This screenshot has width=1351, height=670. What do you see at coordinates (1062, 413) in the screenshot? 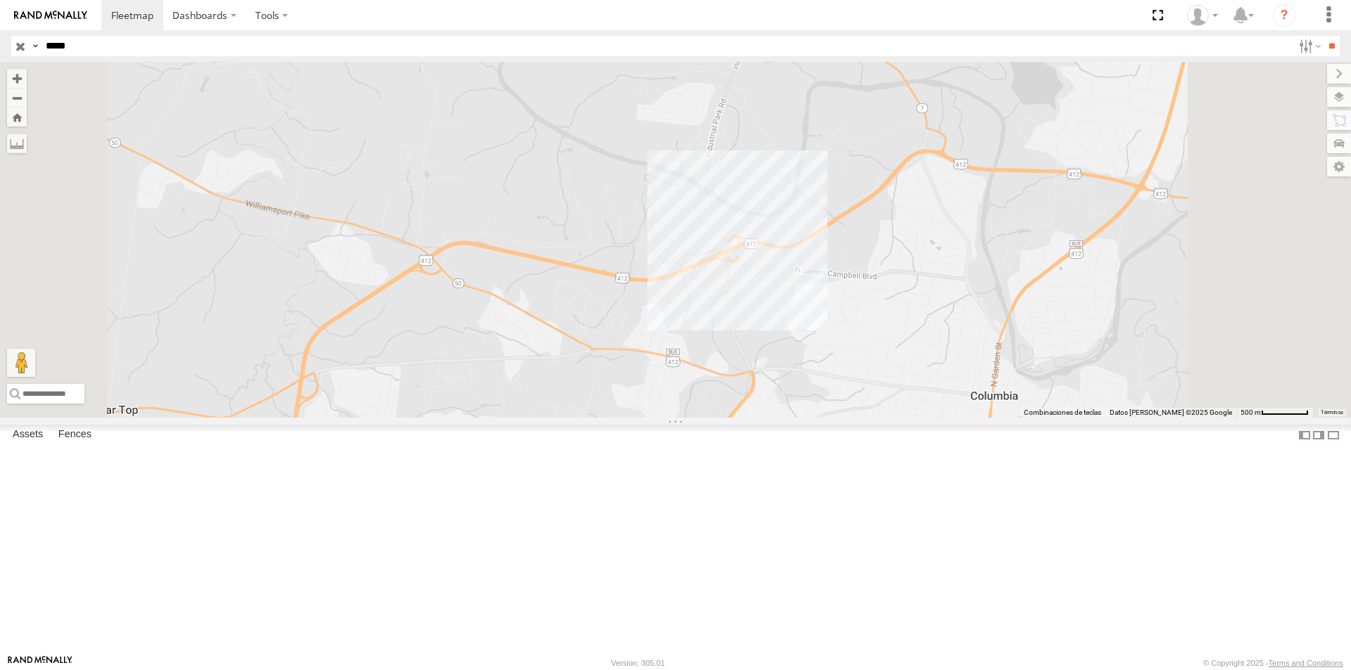
I see `button: Combinaciones de teclas` at bounding box center [1062, 413].